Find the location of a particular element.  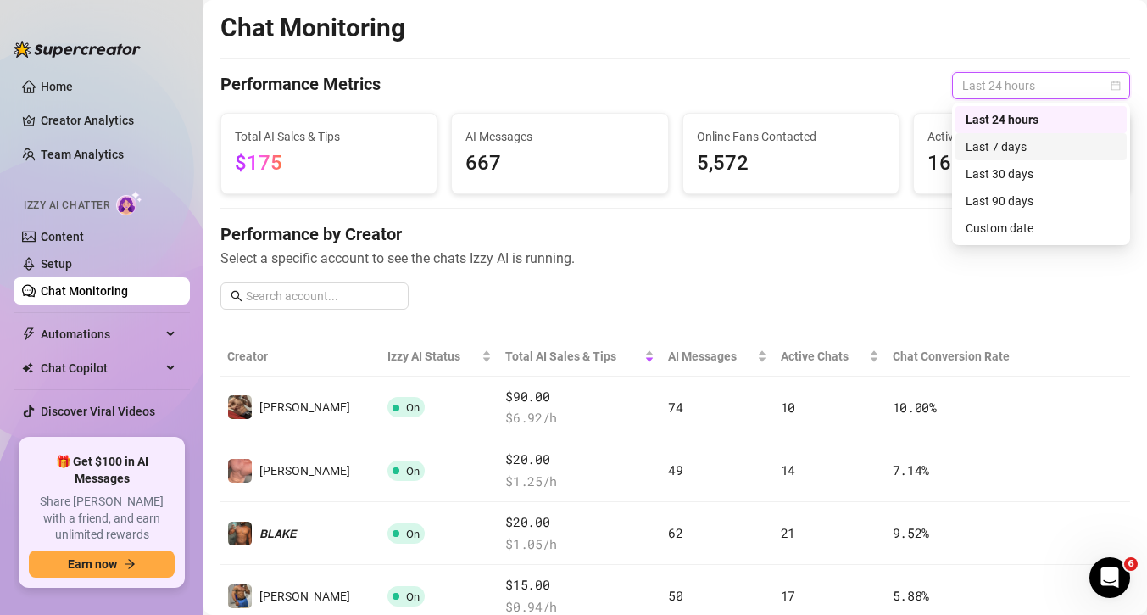

img: Chat Copilot is located at coordinates (27, 368).